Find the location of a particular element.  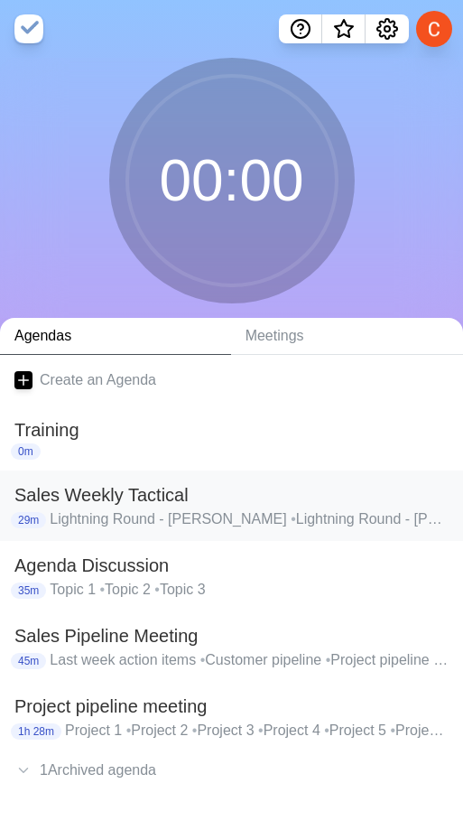

p: 0m is located at coordinates (25, 452).